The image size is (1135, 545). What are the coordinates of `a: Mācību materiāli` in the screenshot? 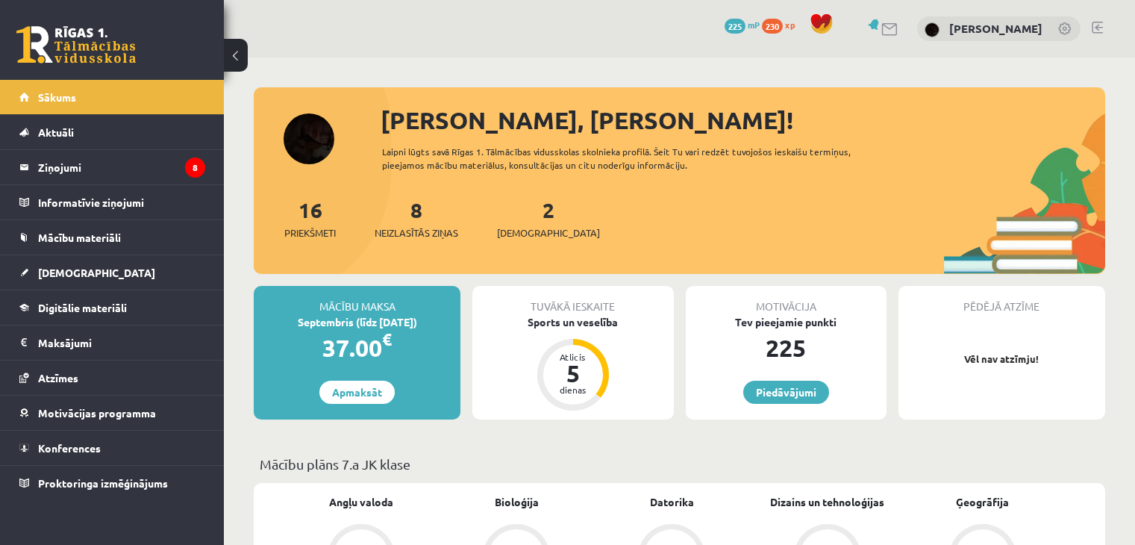 It's located at (112, 237).